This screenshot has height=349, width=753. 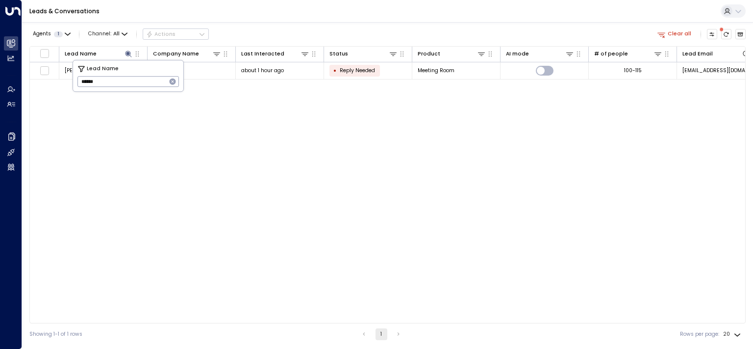 What do you see at coordinates (381, 334) in the screenshot?
I see `nav: pagination navigation` at bounding box center [381, 334].